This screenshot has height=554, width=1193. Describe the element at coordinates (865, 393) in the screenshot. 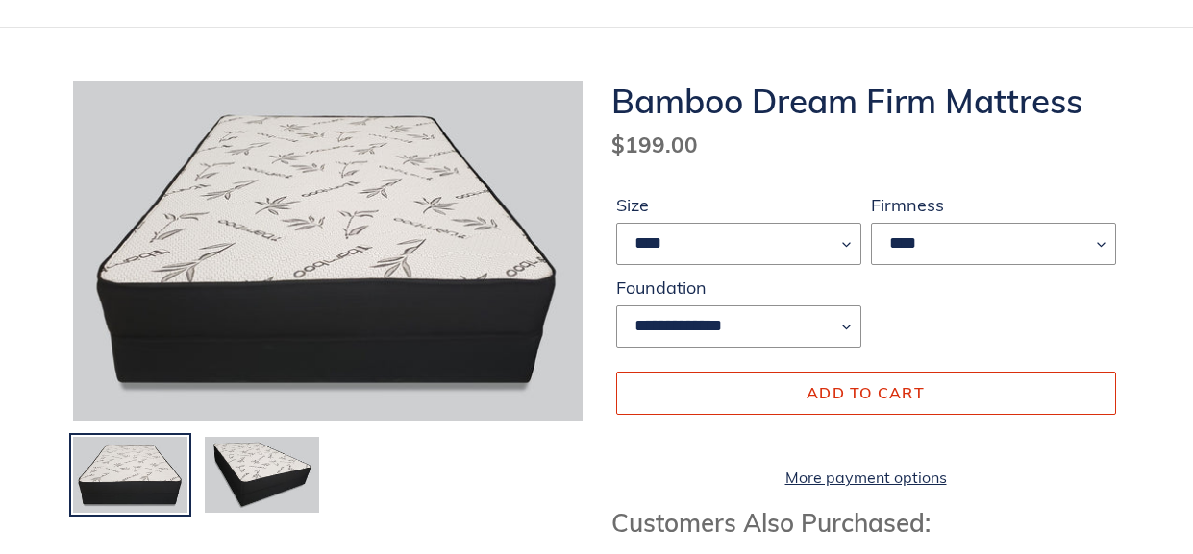

I see `span: Add to cart` at that location.